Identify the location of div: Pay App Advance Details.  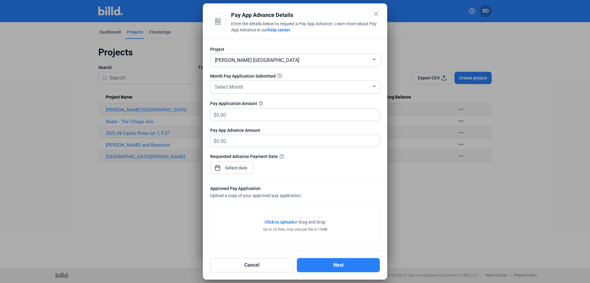
(306, 15).